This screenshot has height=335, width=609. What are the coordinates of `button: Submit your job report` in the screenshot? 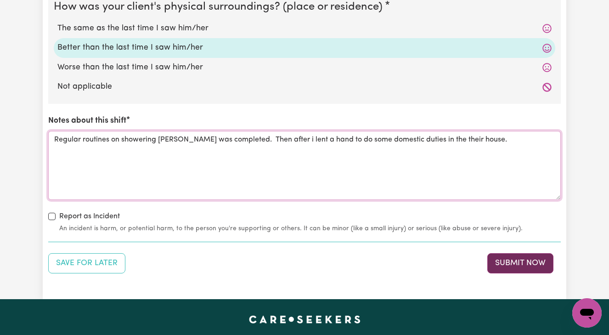 It's located at (521, 263).